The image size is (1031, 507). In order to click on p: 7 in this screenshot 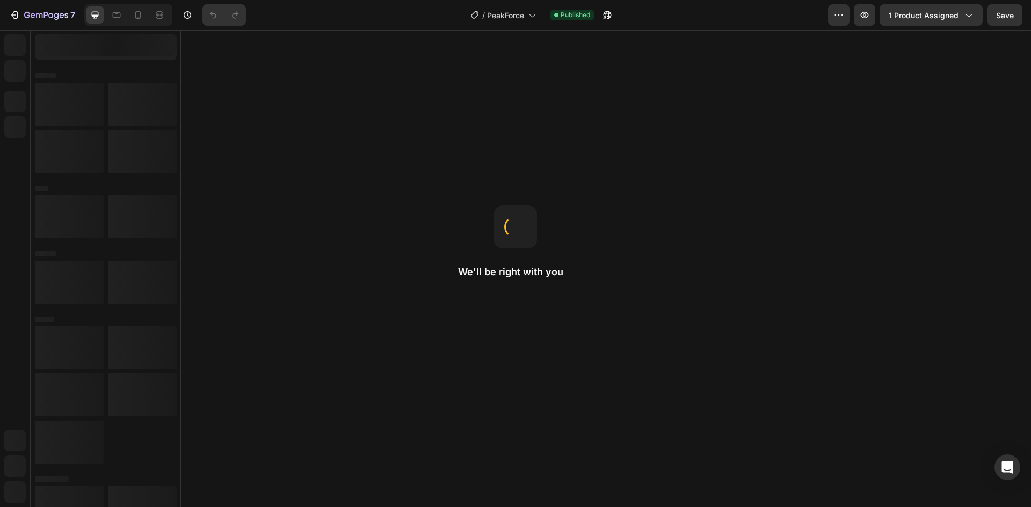, I will do `click(72, 15)`.